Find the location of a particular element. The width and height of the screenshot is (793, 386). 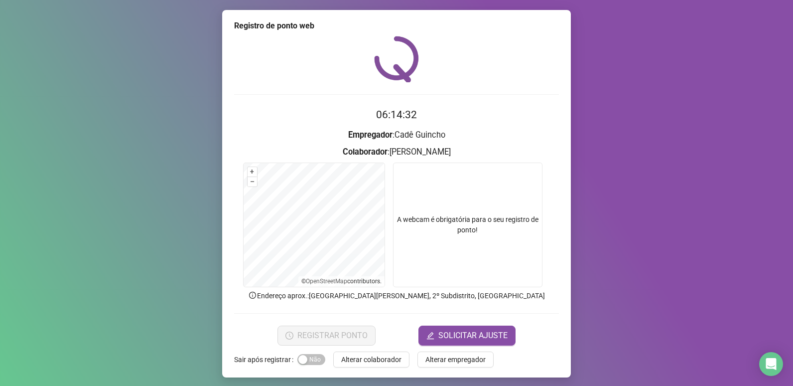

span: SOLICITAR AJUSTE is located at coordinates (473, 335).